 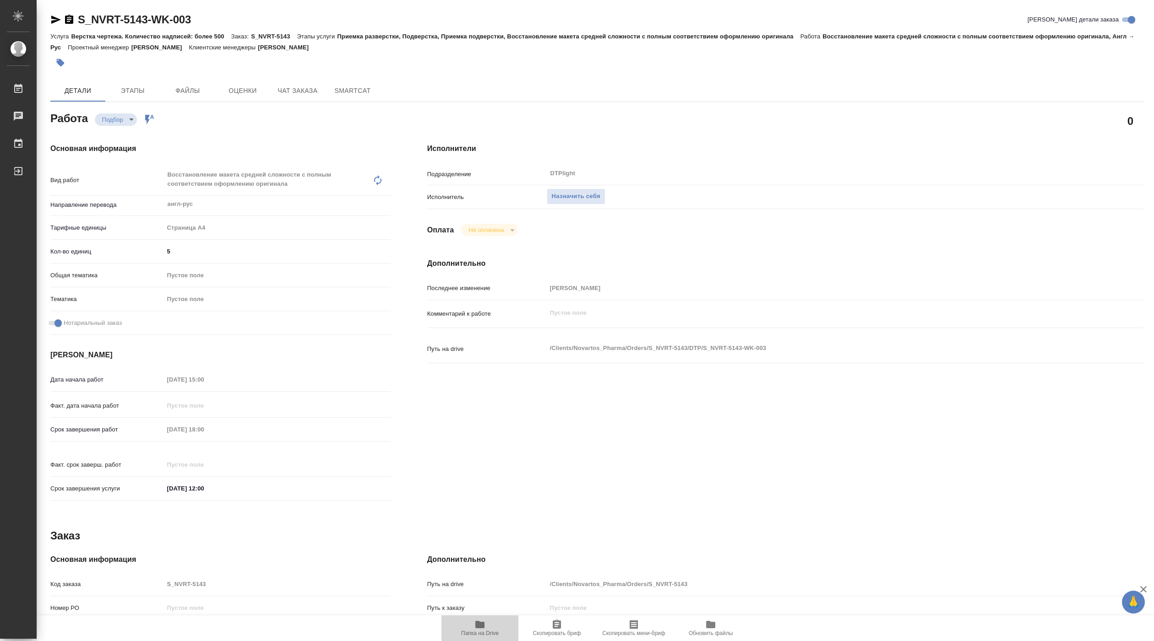 What do you see at coordinates (487, 314) in the screenshot?
I see `p: Комментарий к работе` at bounding box center [487, 314].